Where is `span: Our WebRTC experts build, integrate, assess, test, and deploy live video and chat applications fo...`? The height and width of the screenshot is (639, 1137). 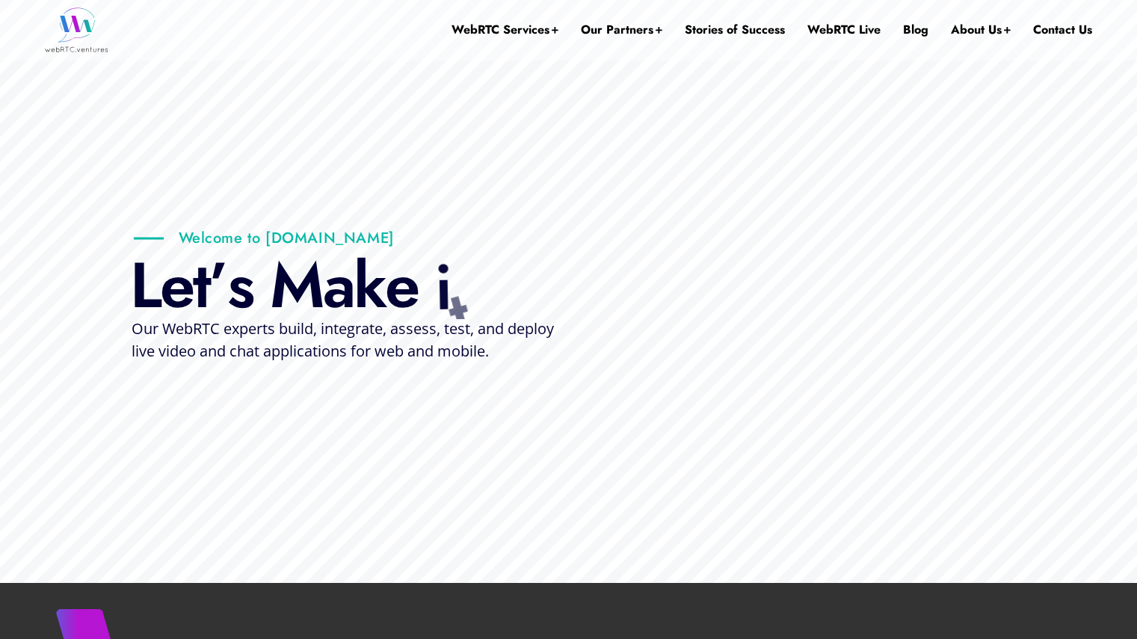 span: Our WebRTC experts build, integrate, assess, test, and deploy live video and chat applications fo... is located at coordinates (342, 339).